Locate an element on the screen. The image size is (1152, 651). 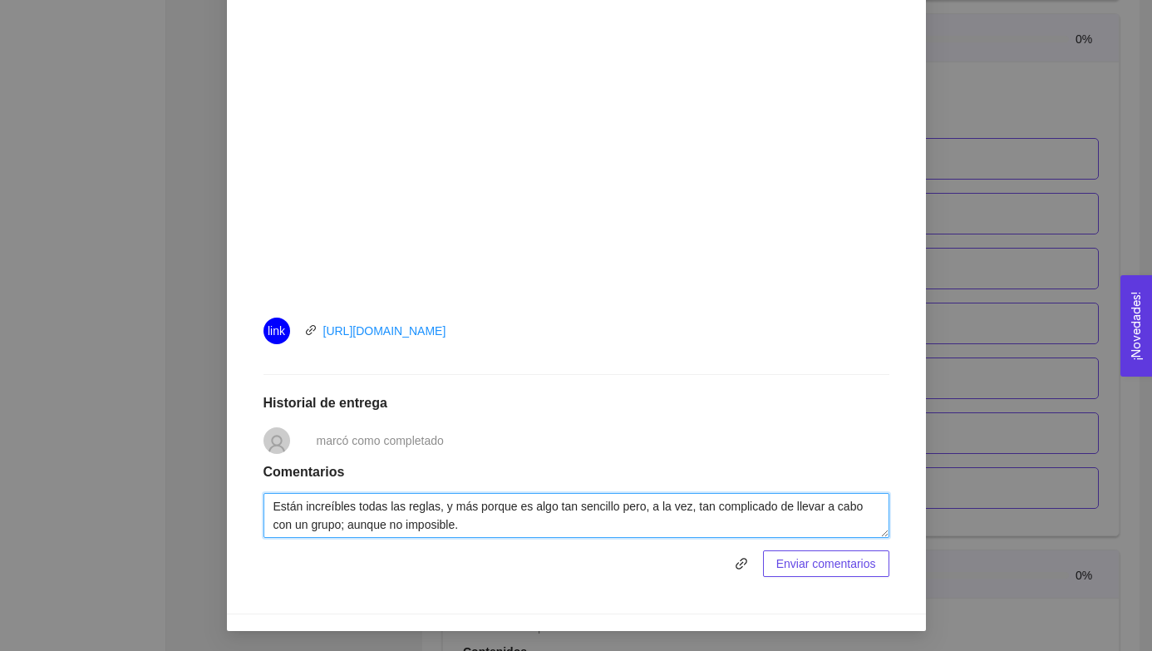
textarea: Están increíbles todas las reglas, y más porque es algo tan sencillo pero, a la vez, tan complica... is located at coordinates (576, 516).